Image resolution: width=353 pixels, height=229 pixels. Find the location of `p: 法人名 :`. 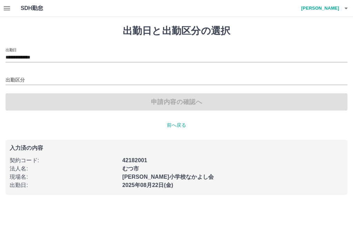

p: 法人名 : is located at coordinates (64, 169).